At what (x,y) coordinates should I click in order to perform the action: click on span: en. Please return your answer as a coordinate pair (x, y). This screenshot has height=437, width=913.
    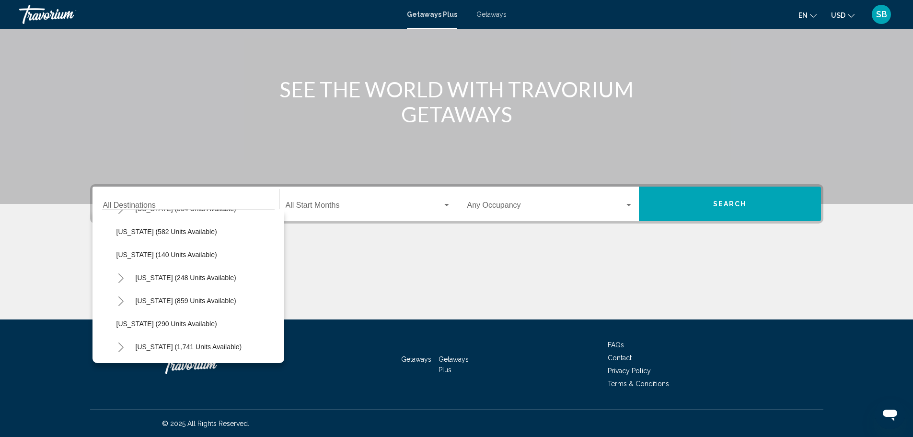
    Looking at the image, I should click on (803, 15).